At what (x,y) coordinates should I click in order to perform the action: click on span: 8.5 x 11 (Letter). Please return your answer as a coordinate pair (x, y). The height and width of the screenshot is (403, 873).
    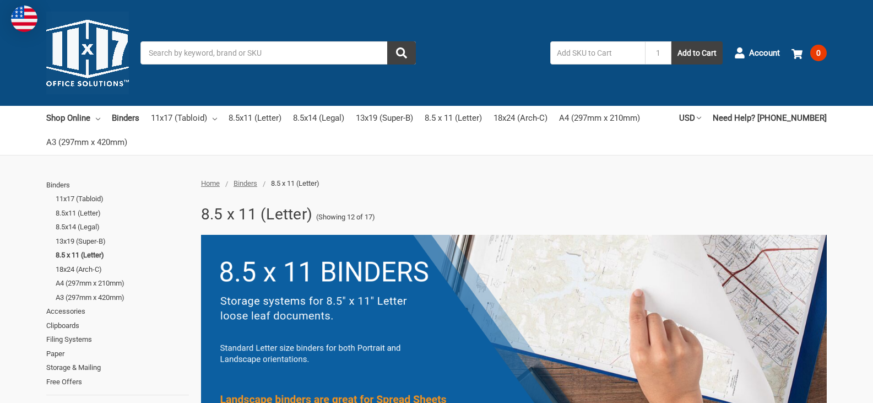
    Looking at the image, I should click on (295, 183).